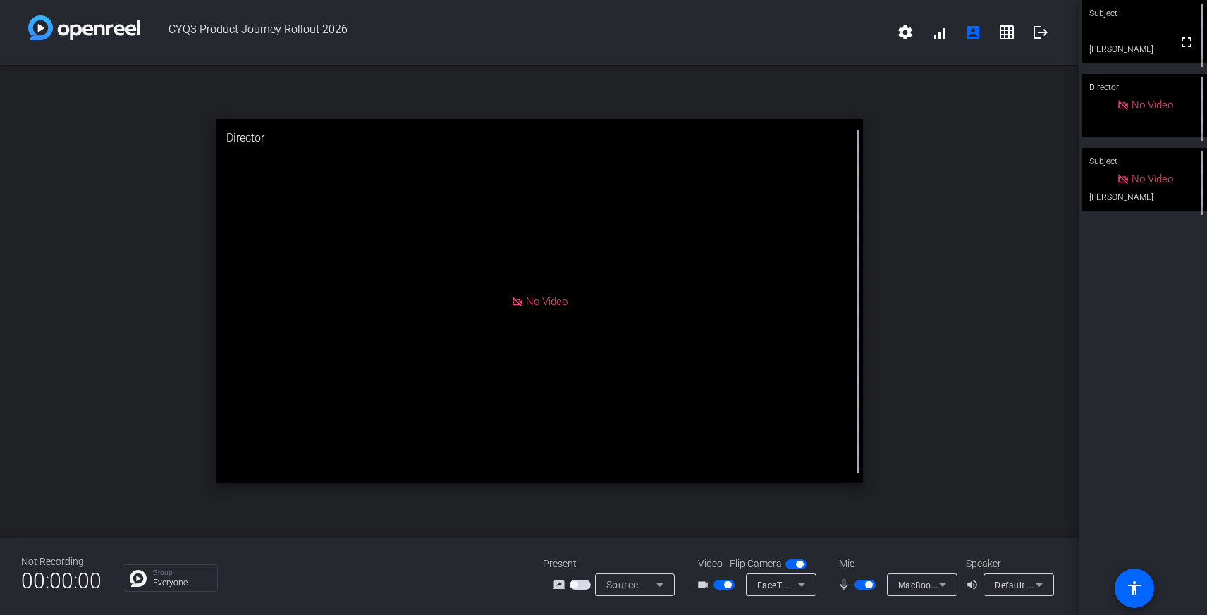 The image size is (1207, 615). Describe the element at coordinates (1186, 42) in the screenshot. I see `mat-icon: fullscreen` at that location.